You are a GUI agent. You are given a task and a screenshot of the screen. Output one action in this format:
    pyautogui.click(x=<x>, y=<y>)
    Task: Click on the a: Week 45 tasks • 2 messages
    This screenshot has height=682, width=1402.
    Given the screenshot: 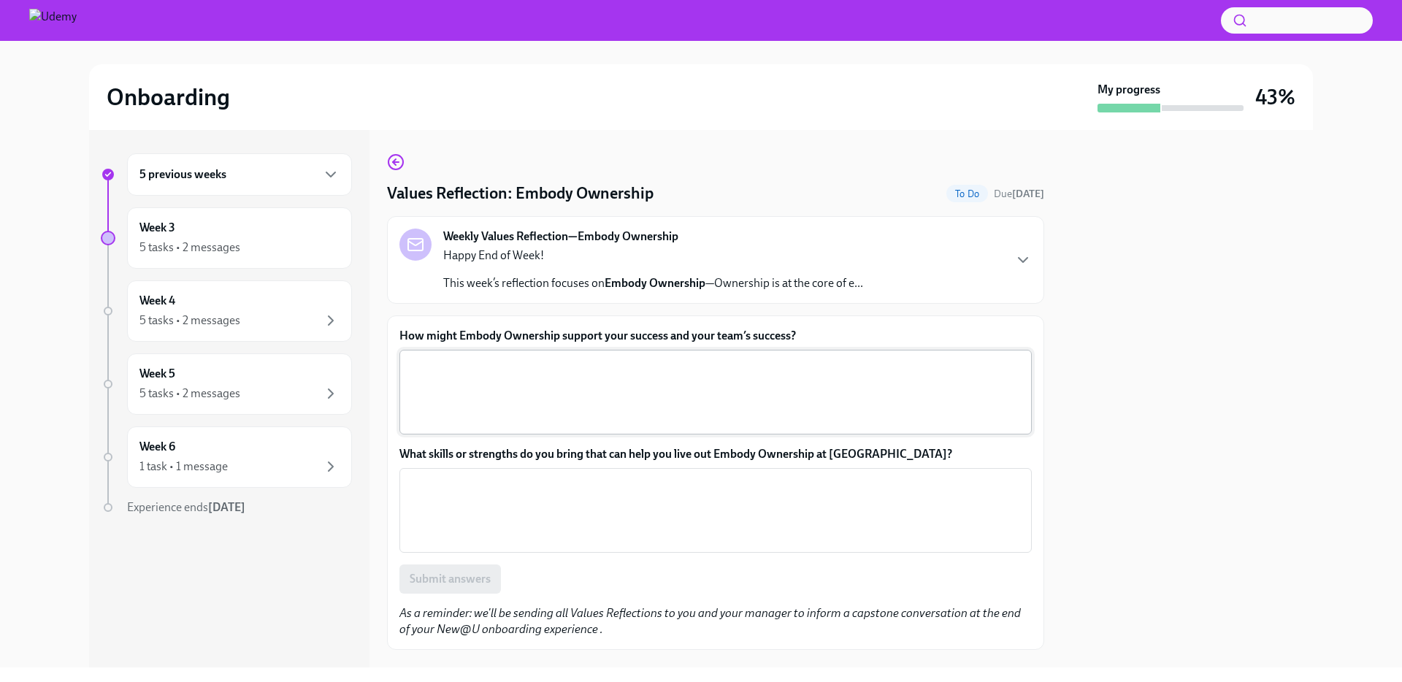 What is the action you would take?
    pyautogui.click(x=226, y=311)
    